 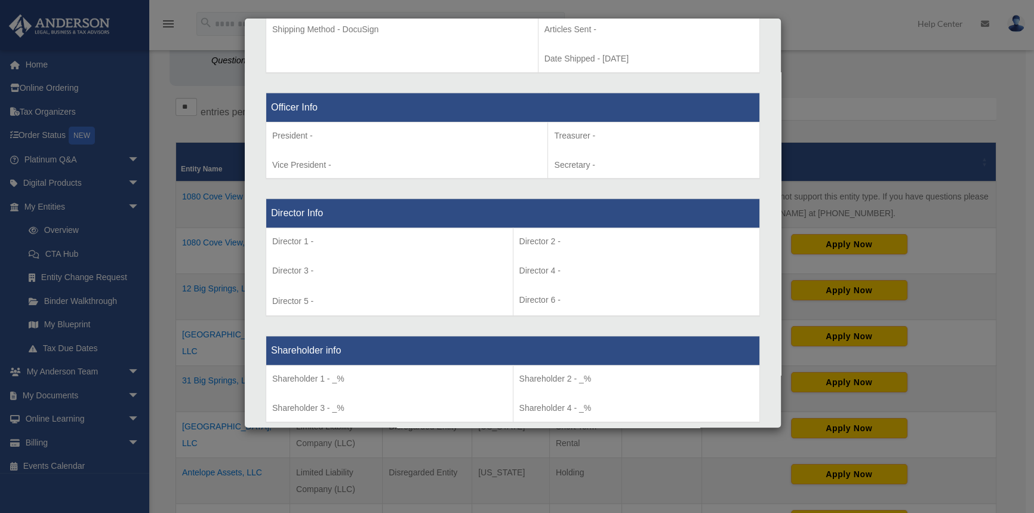 I want to click on p: Articles Sent -, so click(x=649, y=29).